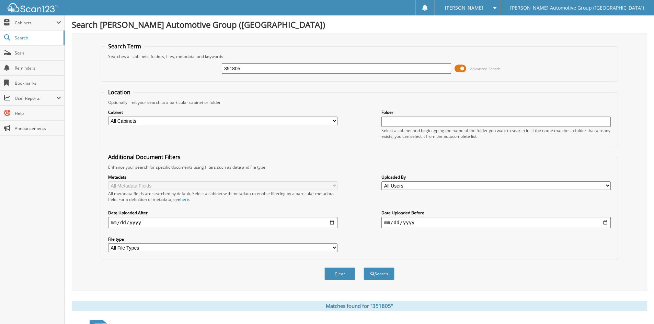 The image size is (654, 324). Describe the element at coordinates (125, 46) in the screenshot. I see `legend: Search Term` at that location.